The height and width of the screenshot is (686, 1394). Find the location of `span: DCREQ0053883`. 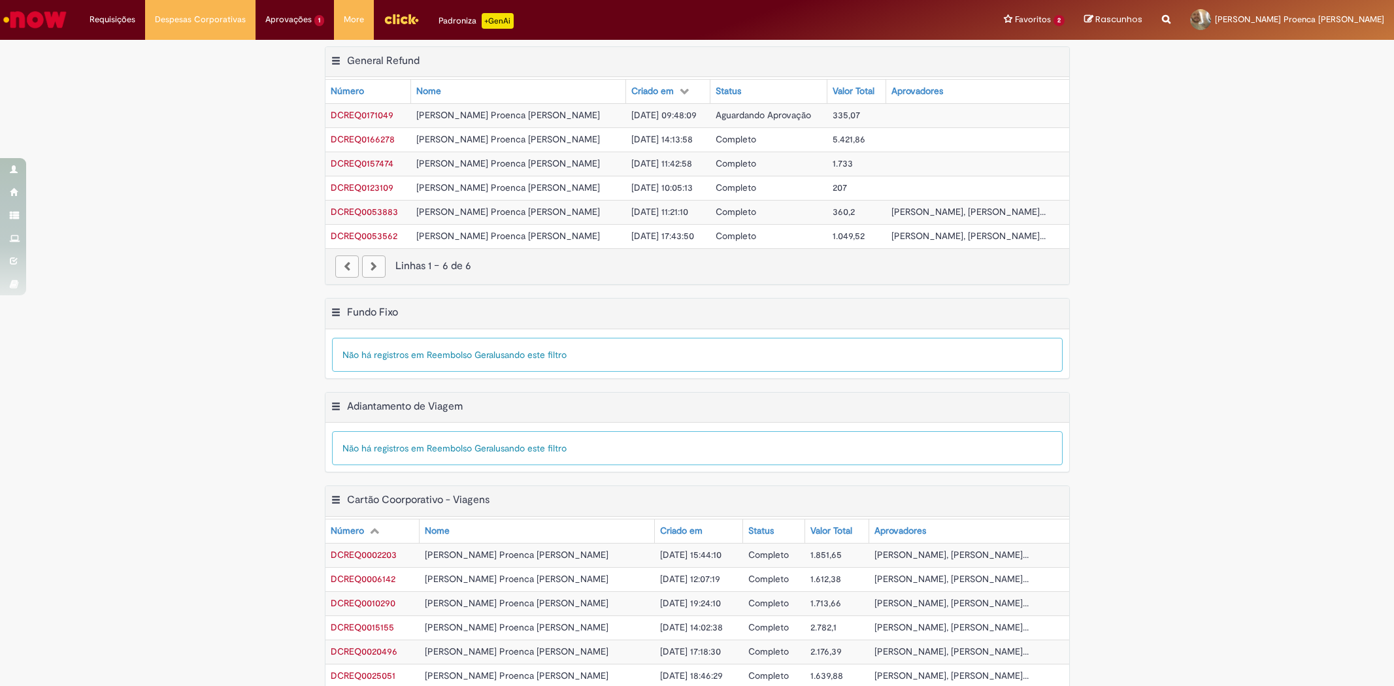

span: DCREQ0053883 is located at coordinates (364, 212).